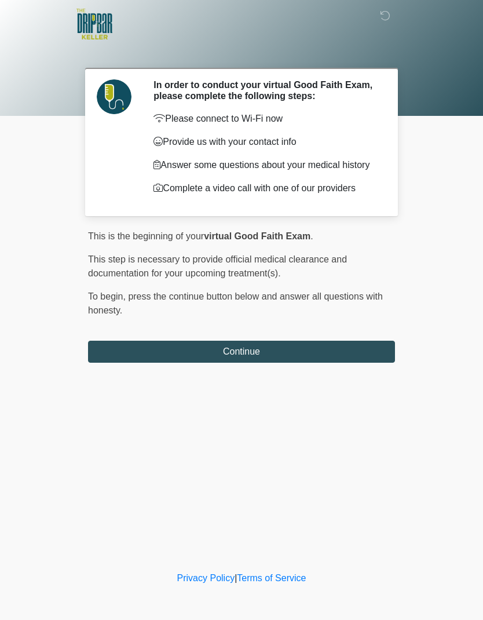 This screenshot has height=620, width=483. I want to click on img: Agent Avatar, so click(114, 97).